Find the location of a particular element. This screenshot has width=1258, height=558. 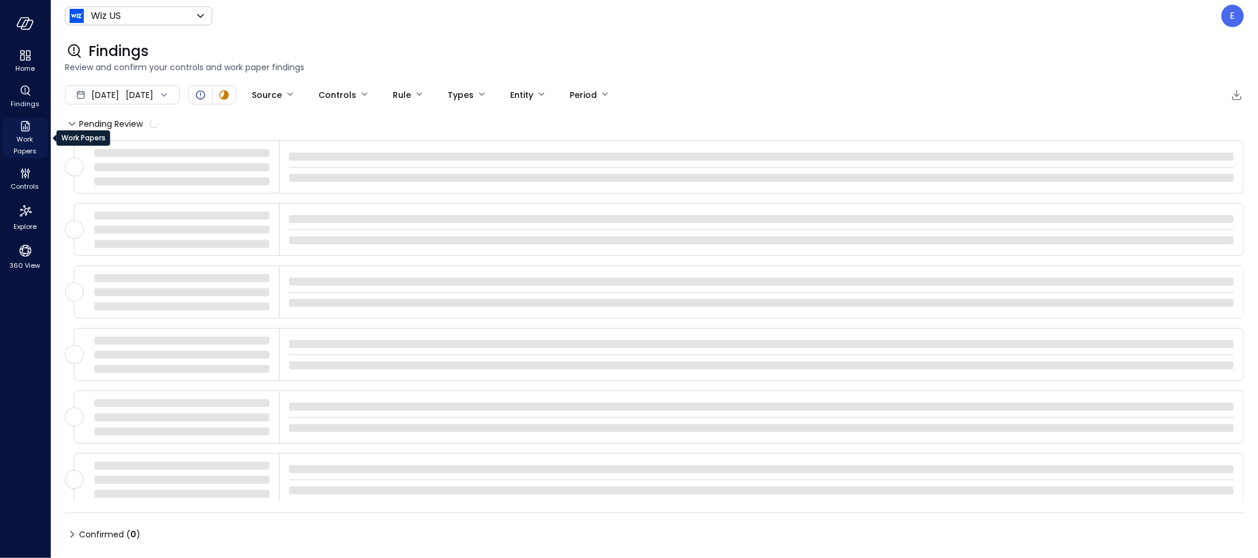

div: Eleanor Yehudai is located at coordinates (1233, 16).